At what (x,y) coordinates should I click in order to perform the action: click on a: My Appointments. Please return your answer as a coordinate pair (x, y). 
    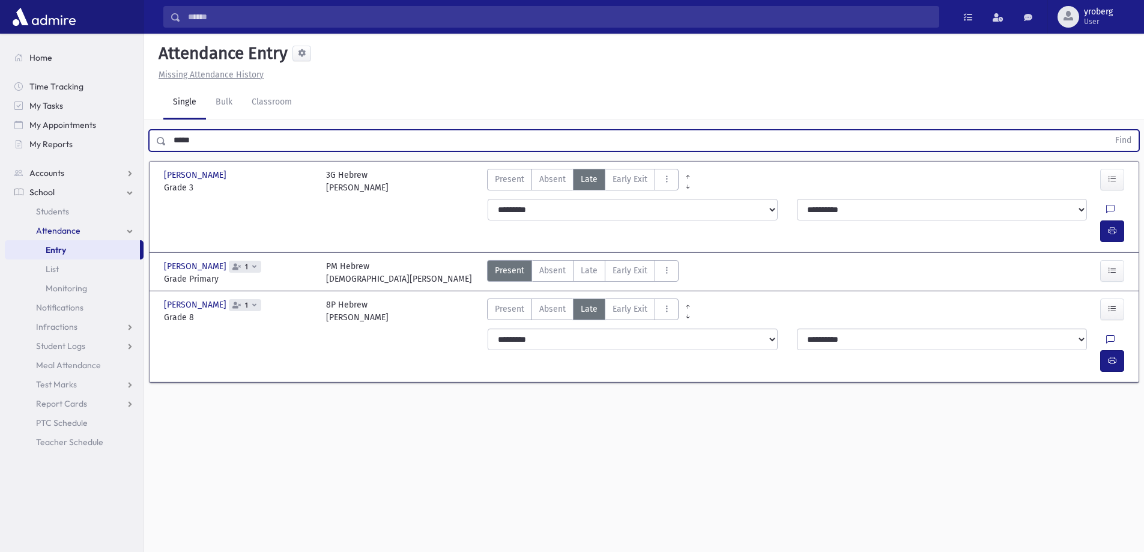
    Looking at the image, I should click on (74, 125).